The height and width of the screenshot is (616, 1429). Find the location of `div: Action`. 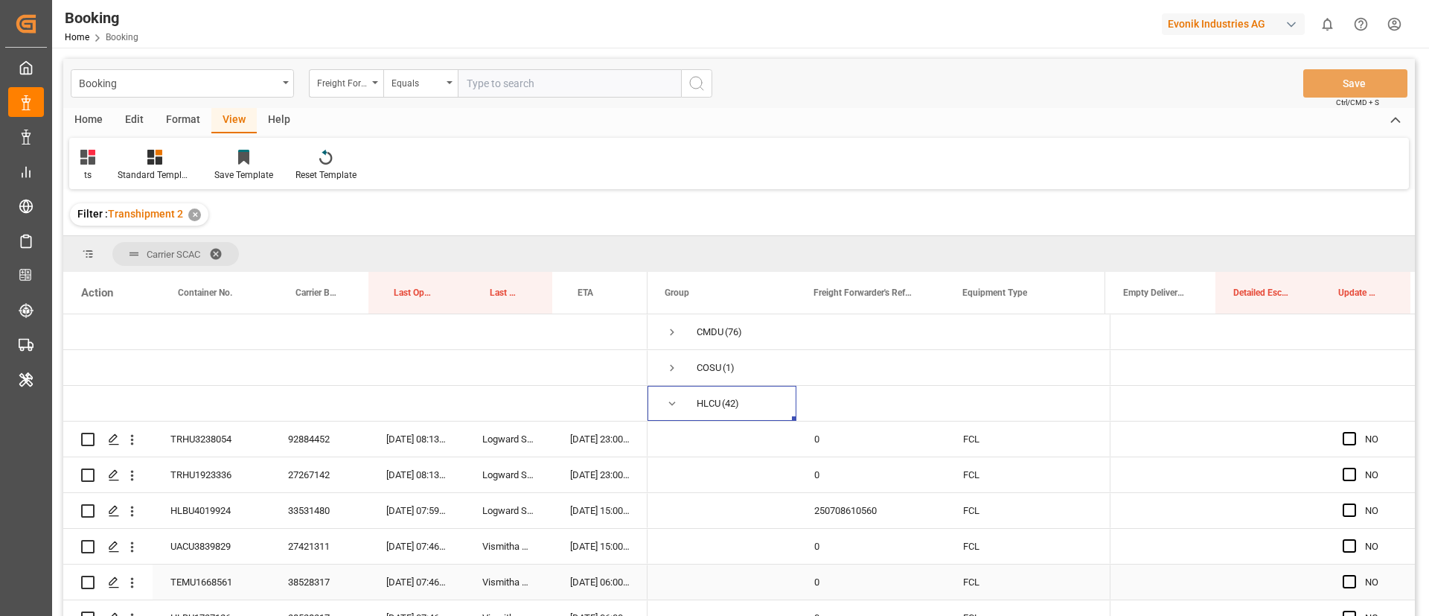

div: Action is located at coordinates (97, 292).